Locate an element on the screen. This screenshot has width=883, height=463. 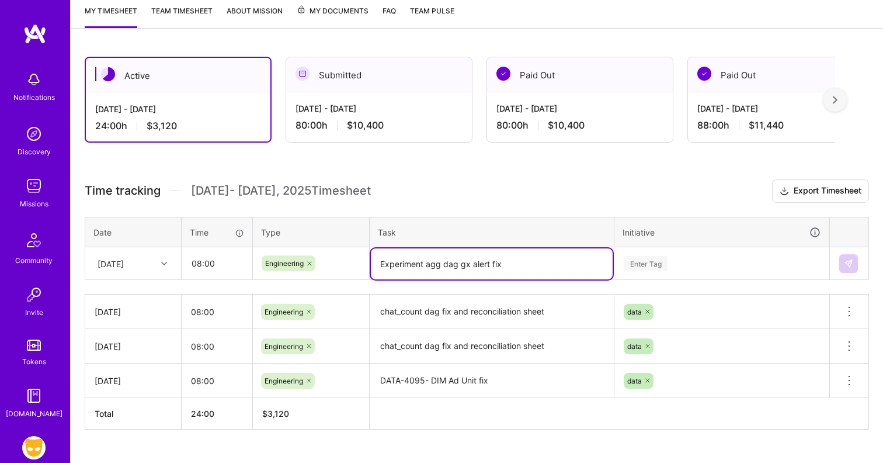
th: 24:00 is located at coordinates (217, 414).